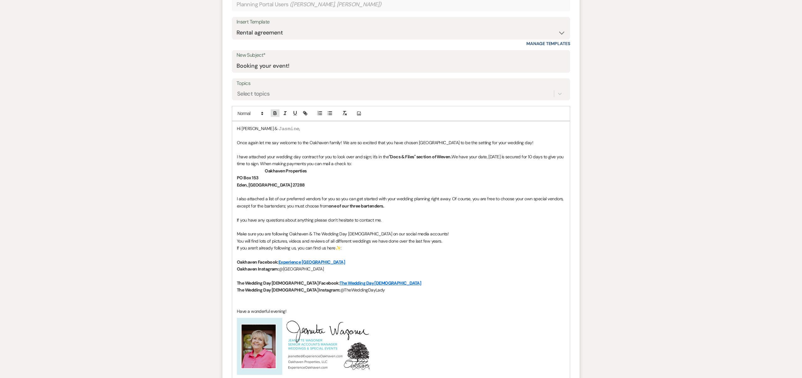  Describe the element at coordinates (401, 290) in the screenshot. I see `p: @TheWeddingDayLady` at that location.